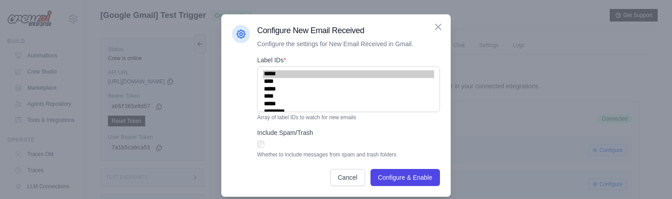 The width and height of the screenshot is (672, 199). I want to click on h3: Configure New Email Received, so click(348, 30).